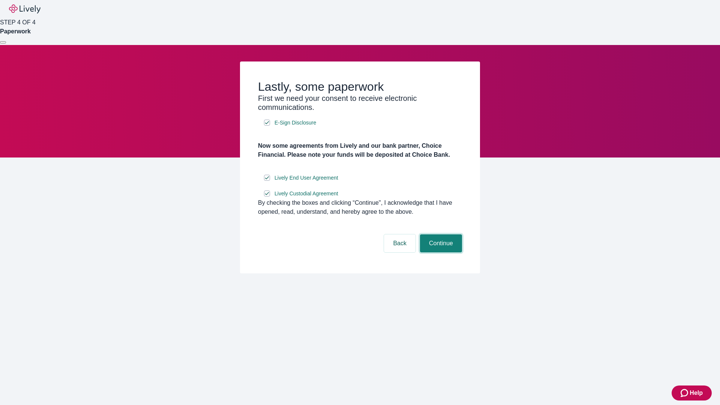 This screenshot has width=720, height=405. Describe the element at coordinates (360, 103) in the screenshot. I see `h3: First we need your consent to receive electronic communications.` at that location.